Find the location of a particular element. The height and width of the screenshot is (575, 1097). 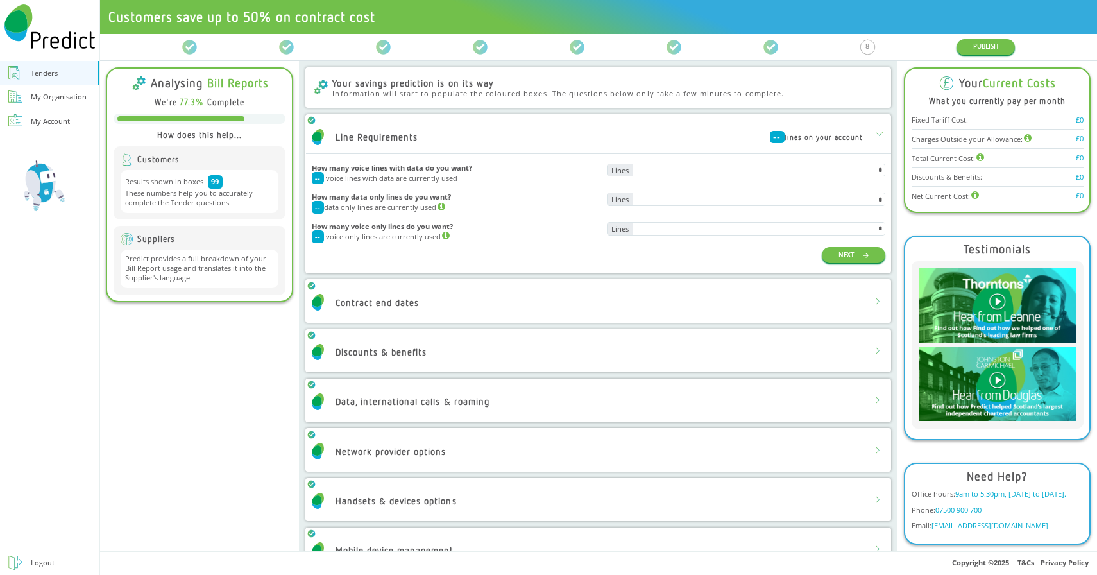

a: T&Cs is located at coordinates (1026, 562).